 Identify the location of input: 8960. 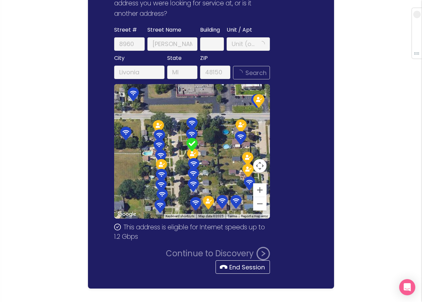
(129, 44).